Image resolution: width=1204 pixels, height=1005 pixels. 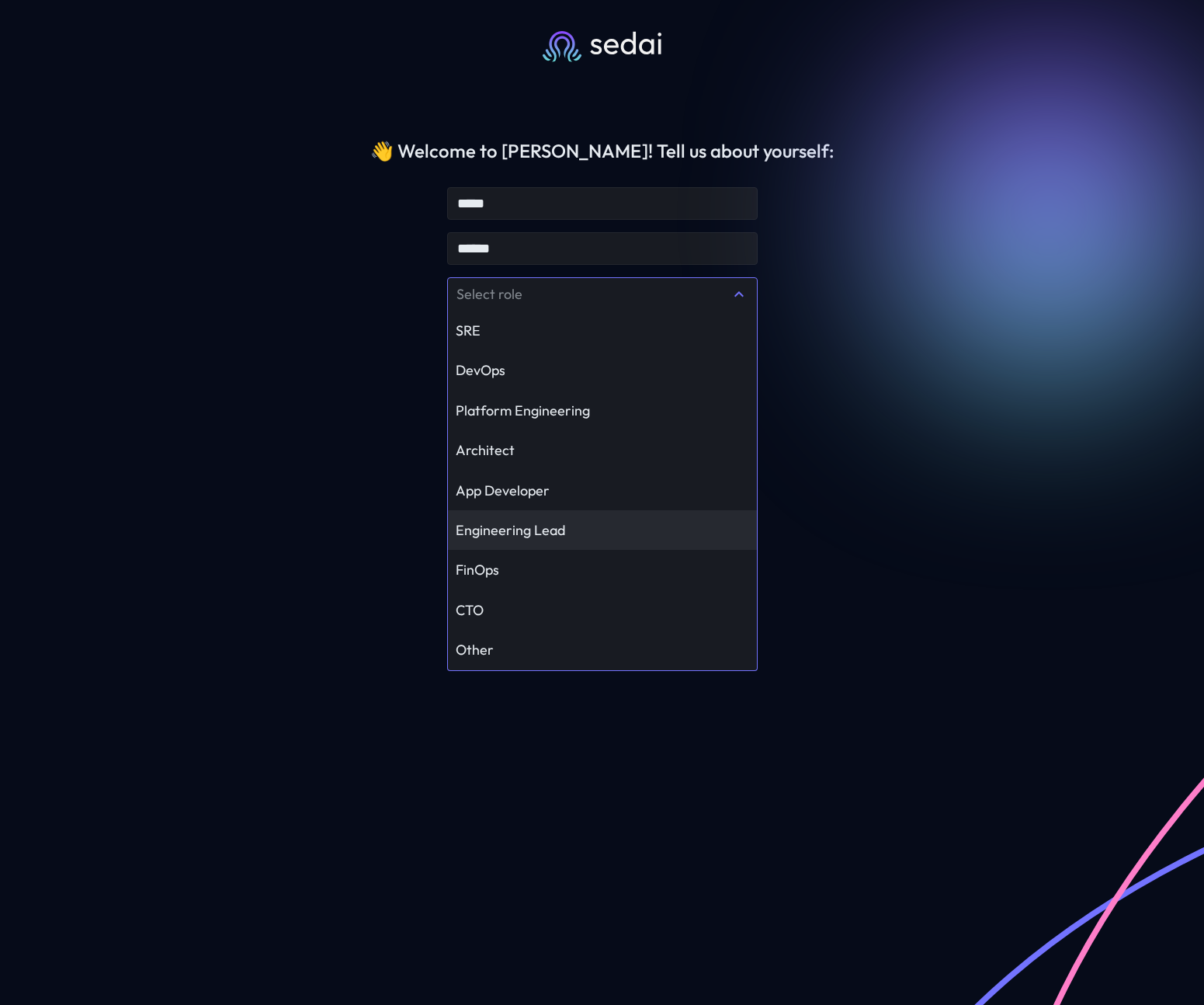 What do you see at coordinates (603, 410) in the screenshot?
I see `div: Platform Engineering` at bounding box center [603, 410].